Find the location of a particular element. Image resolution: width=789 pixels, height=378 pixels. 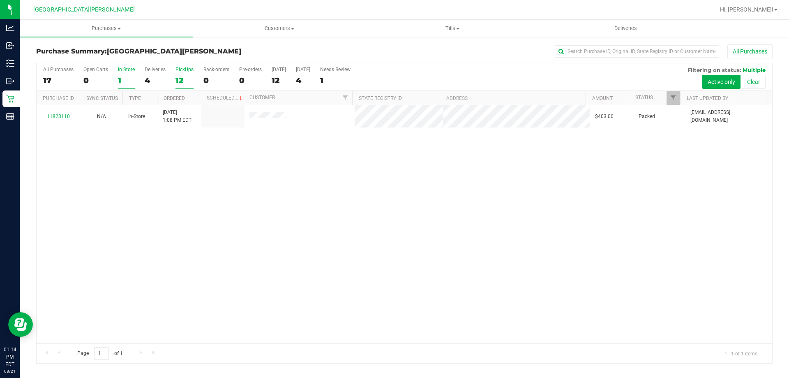

a: Last Updated By is located at coordinates (708, 98).